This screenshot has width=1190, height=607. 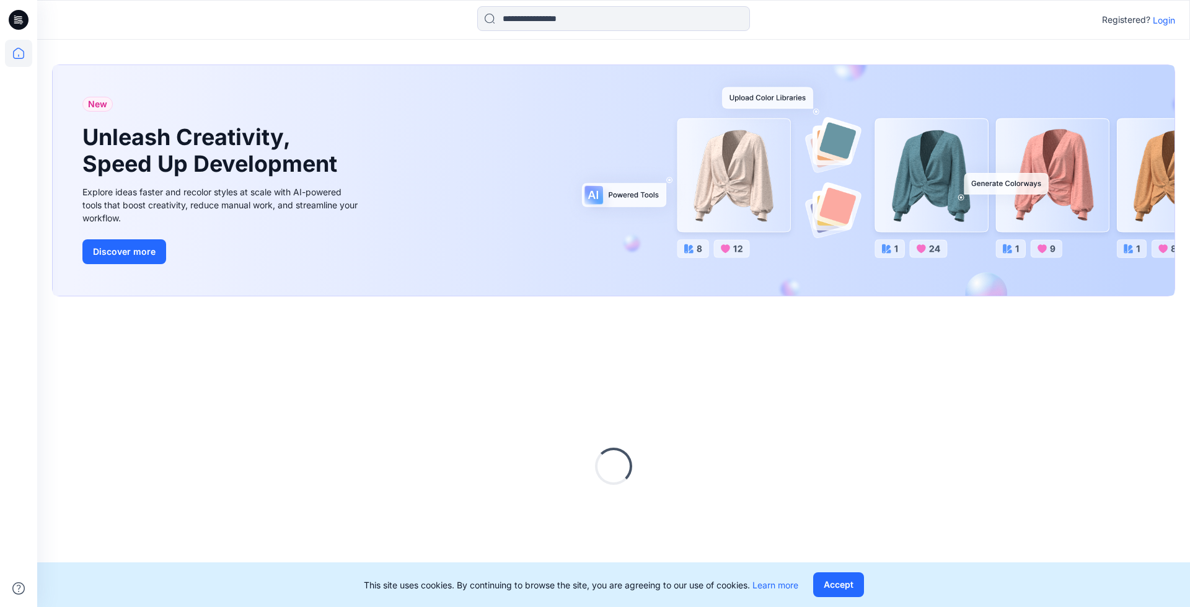 I want to click on button: Accept, so click(x=839, y=585).